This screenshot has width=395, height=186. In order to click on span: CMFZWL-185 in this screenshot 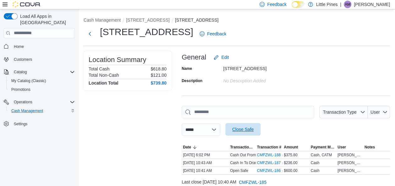, I will do `click(252, 183)`.